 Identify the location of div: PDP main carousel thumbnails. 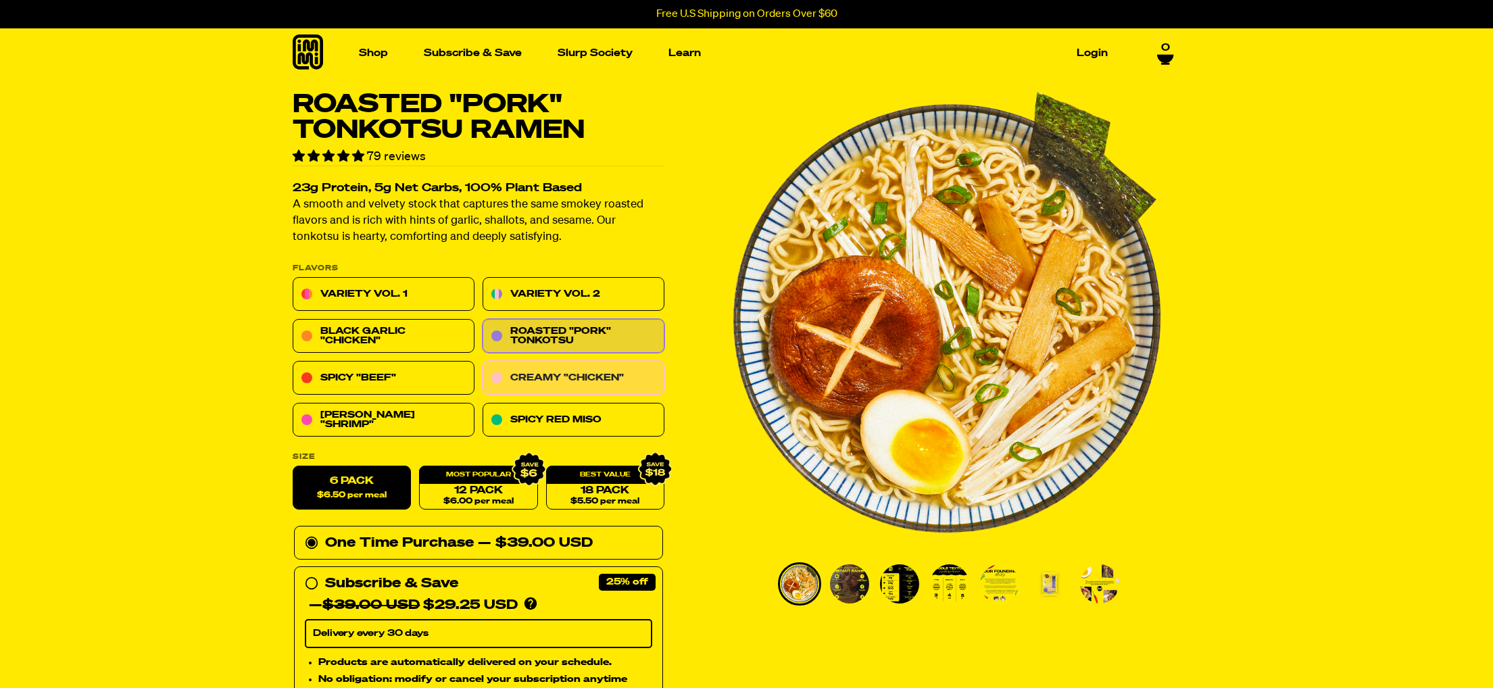
(946, 584).